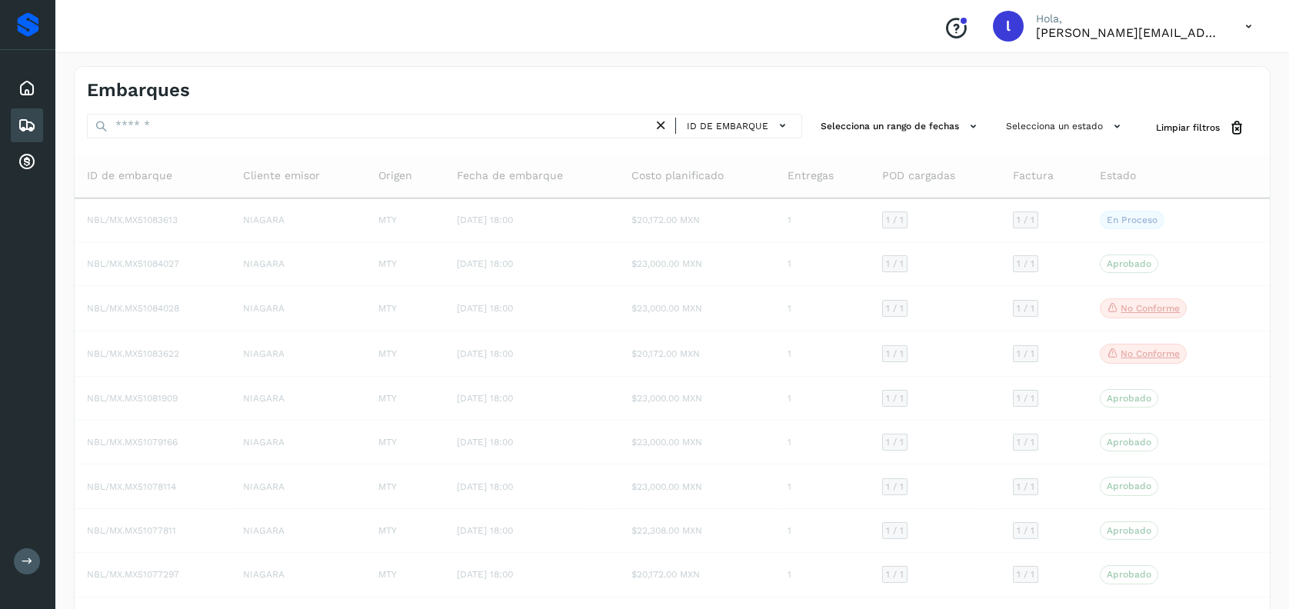 Image resolution: width=1289 pixels, height=609 pixels. I want to click on span: NBL/MX.MX51084027, so click(133, 264).